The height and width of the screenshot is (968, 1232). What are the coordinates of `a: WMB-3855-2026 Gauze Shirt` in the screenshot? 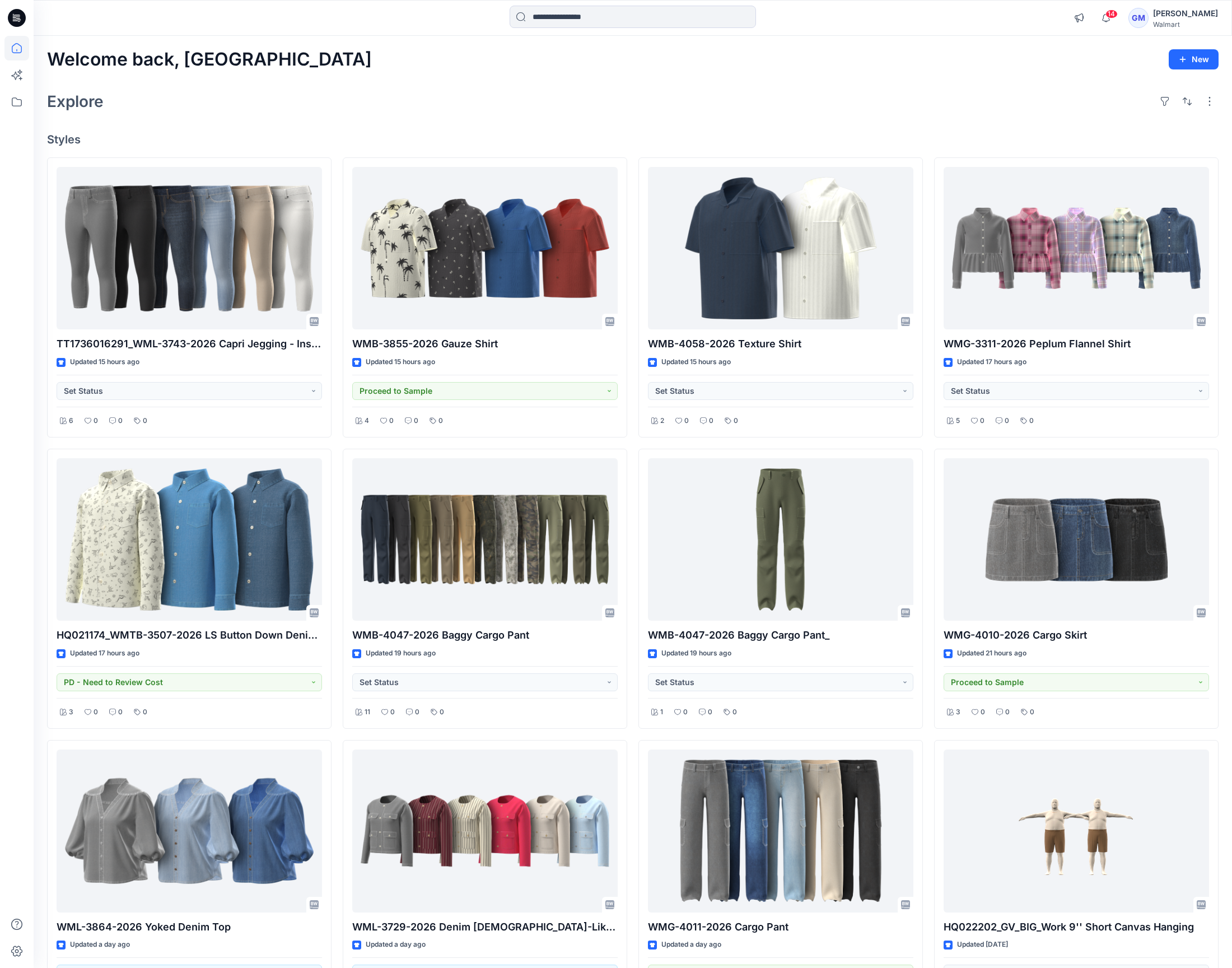 It's located at (485, 248).